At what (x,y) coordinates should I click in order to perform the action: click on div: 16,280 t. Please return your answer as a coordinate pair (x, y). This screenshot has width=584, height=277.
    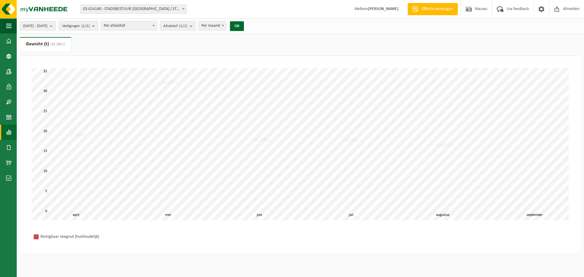
    Looking at the image, I should click on (262, 140).